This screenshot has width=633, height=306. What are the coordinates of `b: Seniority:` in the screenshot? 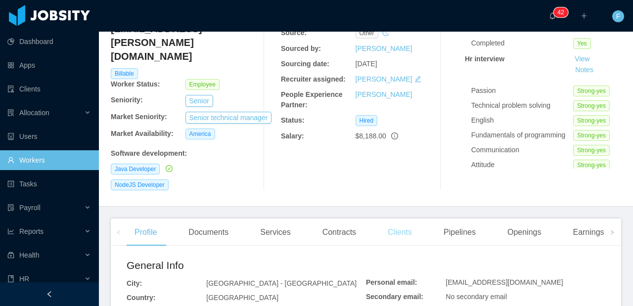 It's located at (127, 100).